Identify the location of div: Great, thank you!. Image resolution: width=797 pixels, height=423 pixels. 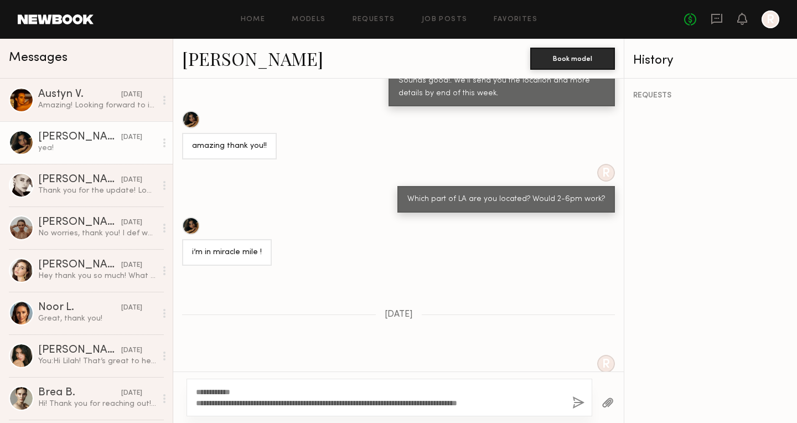
(97, 318).